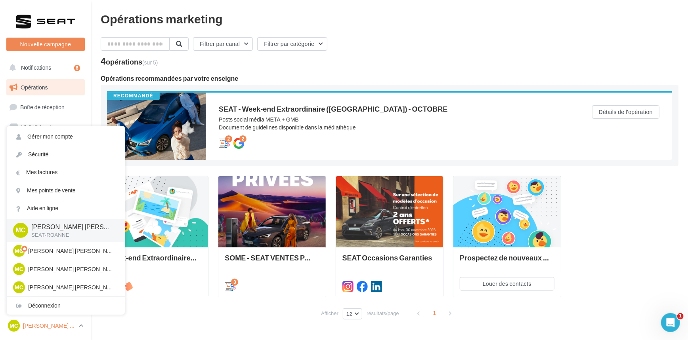 The width and height of the screenshot is (688, 340). I want to click on span: Visibilité en ligne, so click(42, 127).